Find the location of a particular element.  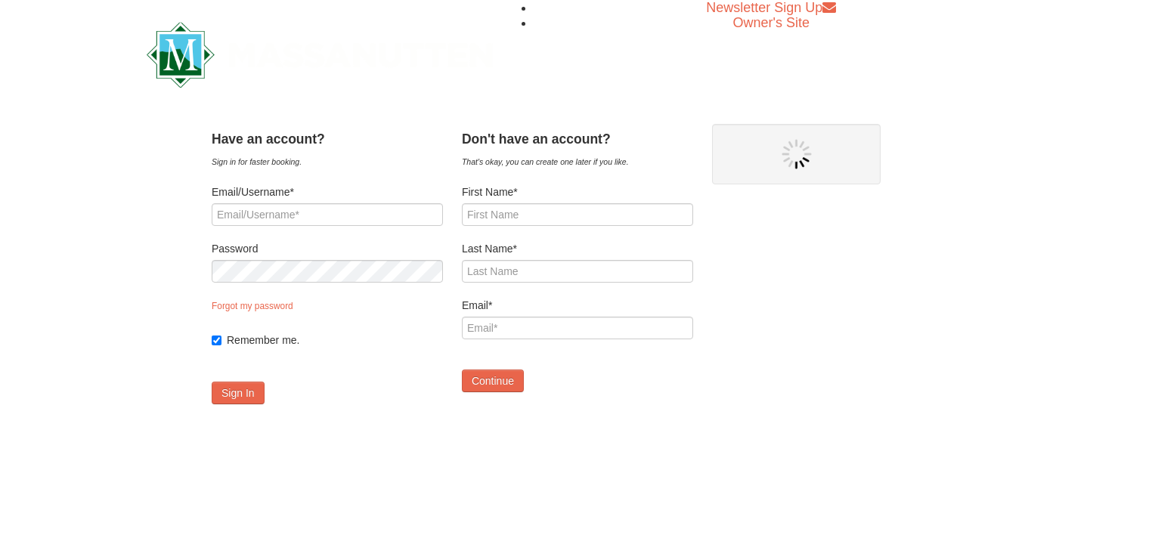

input: Email/Username* is located at coordinates (327, 215).